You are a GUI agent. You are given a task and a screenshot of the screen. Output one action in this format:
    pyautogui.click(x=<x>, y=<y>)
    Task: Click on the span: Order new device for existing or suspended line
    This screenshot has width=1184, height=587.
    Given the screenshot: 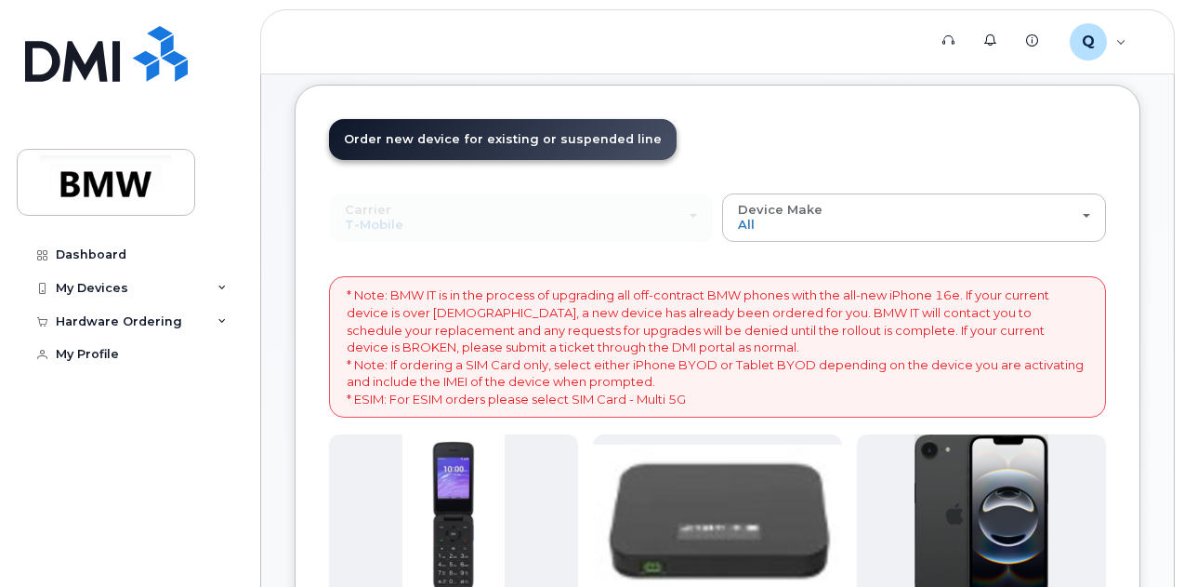 What is the action you would take?
    pyautogui.click(x=503, y=139)
    